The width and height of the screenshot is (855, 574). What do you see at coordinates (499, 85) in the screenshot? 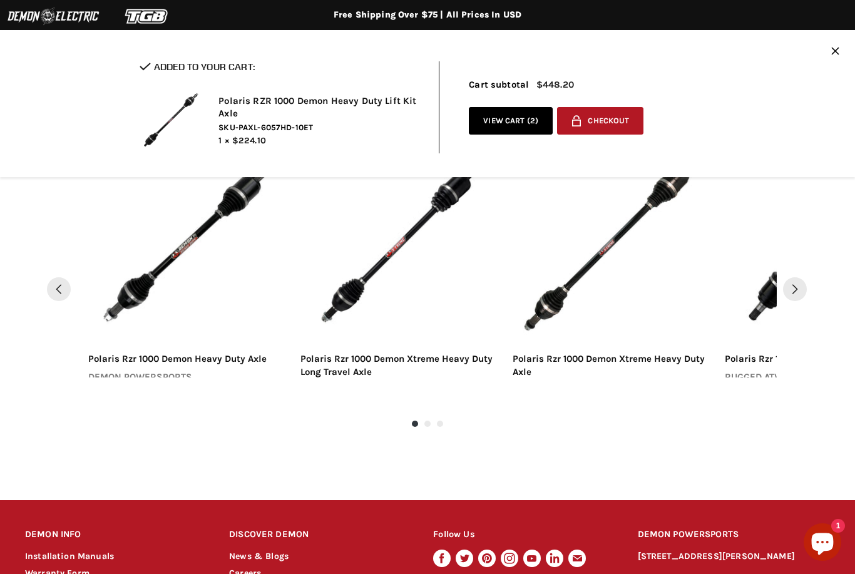
I see `span: Cart subtotal` at bounding box center [499, 85].